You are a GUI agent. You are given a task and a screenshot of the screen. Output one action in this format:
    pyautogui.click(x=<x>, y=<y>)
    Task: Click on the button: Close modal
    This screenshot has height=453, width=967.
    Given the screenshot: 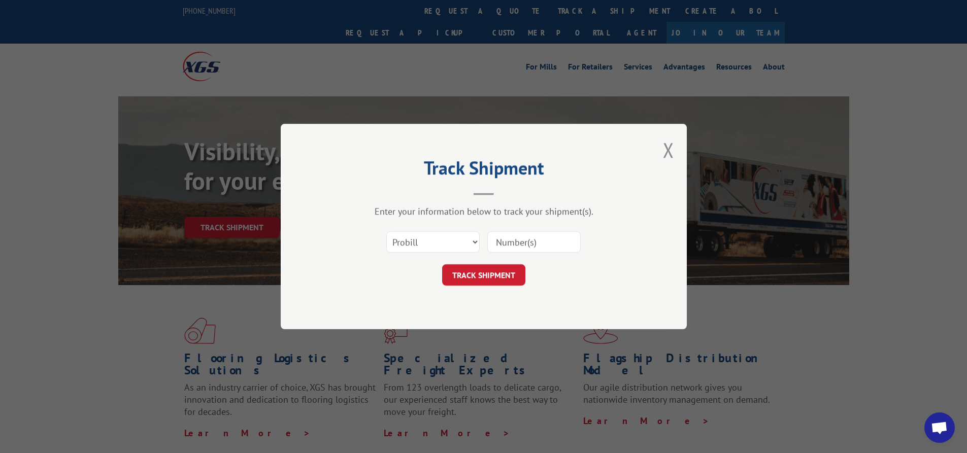 What is the action you would take?
    pyautogui.click(x=668, y=150)
    